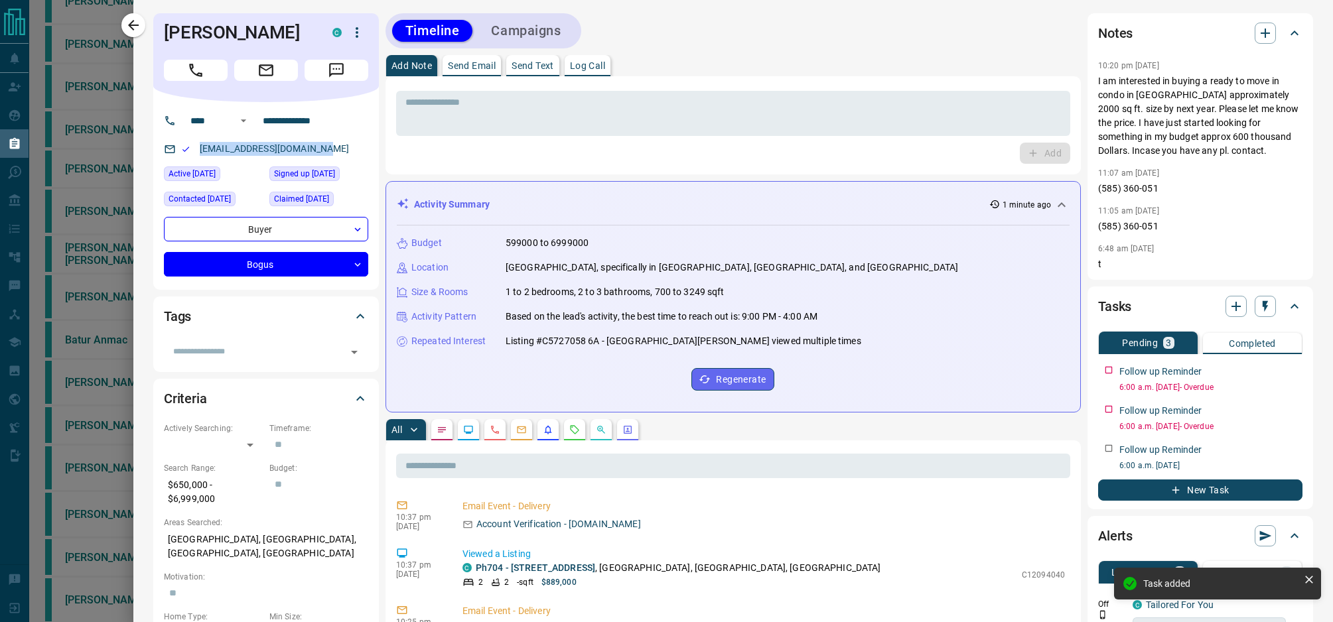 The image size is (1333, 622). What do you see at coordinates (266, 70) in the screenshot?
I see `span: Email` at bounding box center [266, 70].